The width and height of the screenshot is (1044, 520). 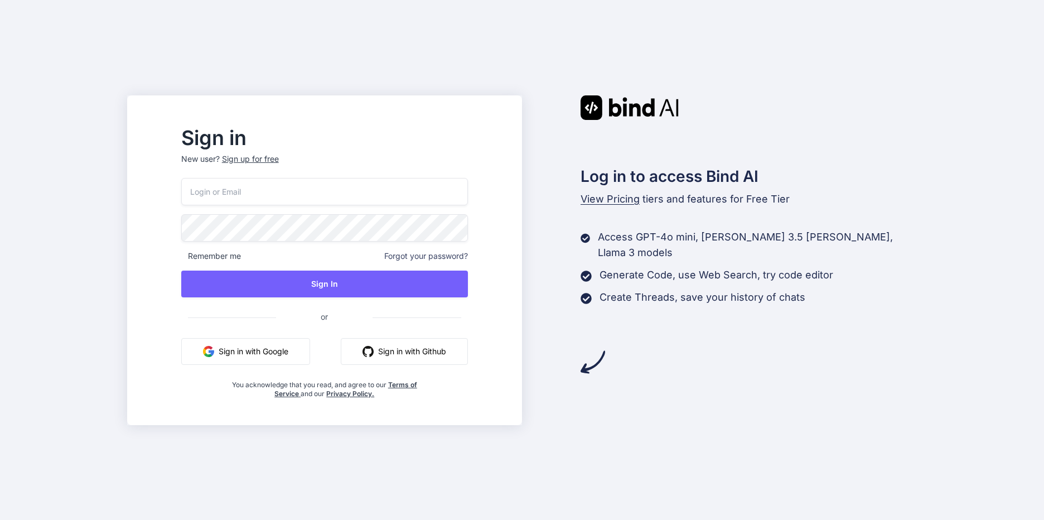 What do you see at coordinates (610, 199) in the screenshot?
I see `span: View Pricing` at bounding box center [610, 199].